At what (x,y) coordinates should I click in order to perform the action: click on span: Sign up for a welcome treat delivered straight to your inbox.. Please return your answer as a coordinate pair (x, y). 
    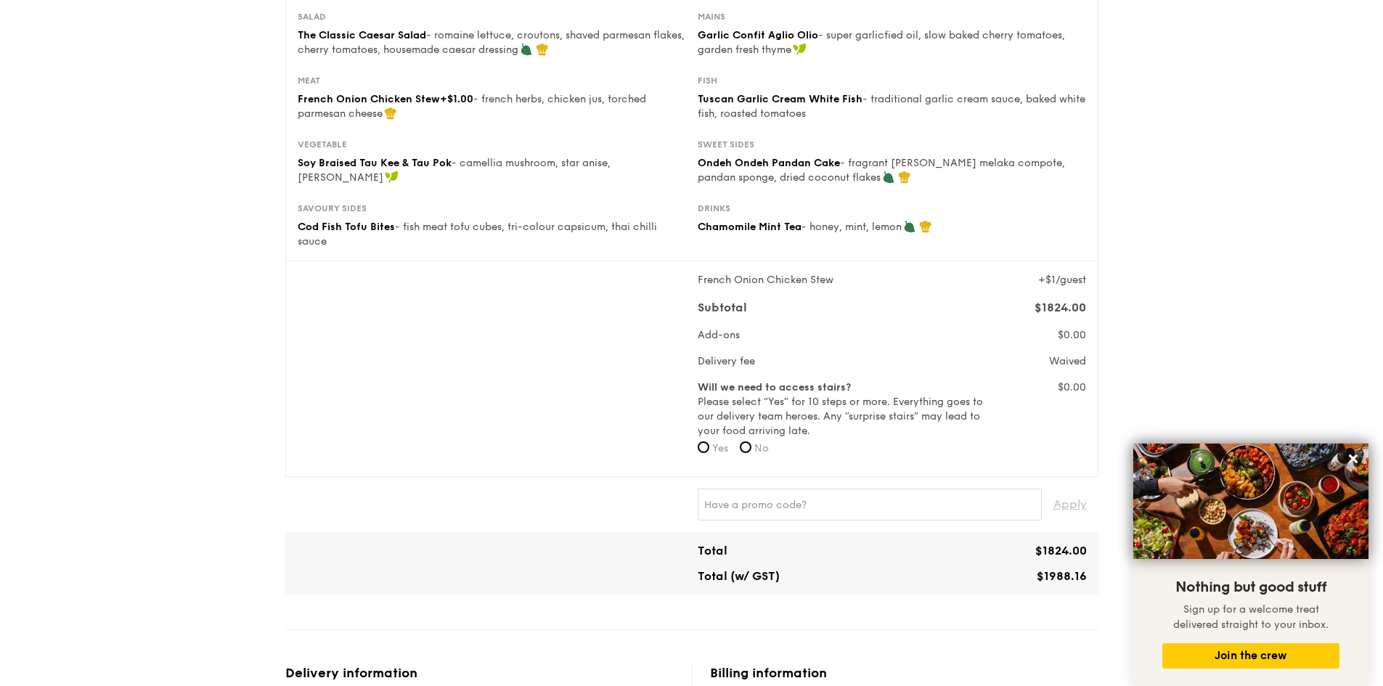
    Looking at the image, I should click on (1251, 617).